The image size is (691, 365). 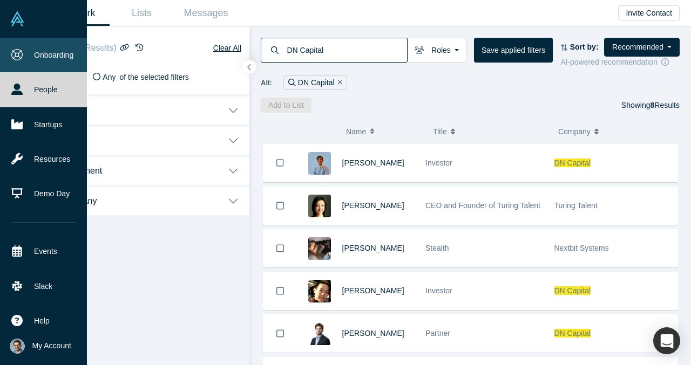 I want to click on button: Title, so click(x=489, y=132).